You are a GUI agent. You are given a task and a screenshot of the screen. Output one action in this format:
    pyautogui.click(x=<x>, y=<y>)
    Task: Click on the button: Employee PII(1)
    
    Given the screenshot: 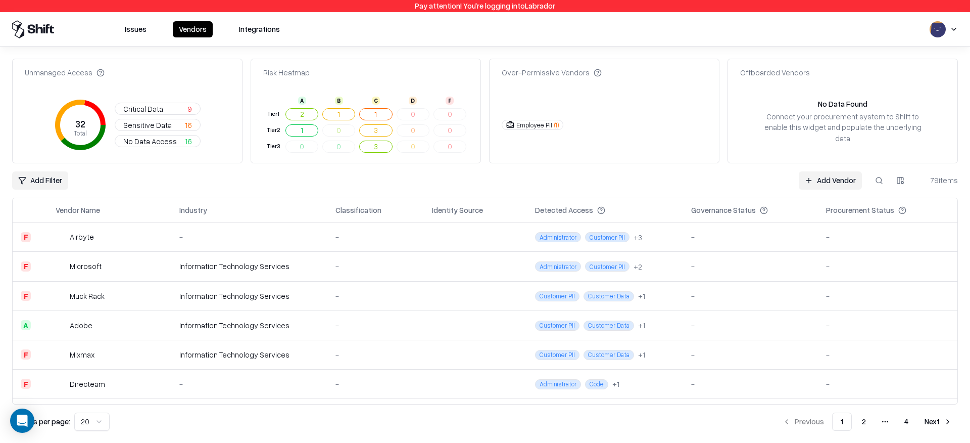 What is the action you would take?
    pyautogui.click(x=533, y=125)
    